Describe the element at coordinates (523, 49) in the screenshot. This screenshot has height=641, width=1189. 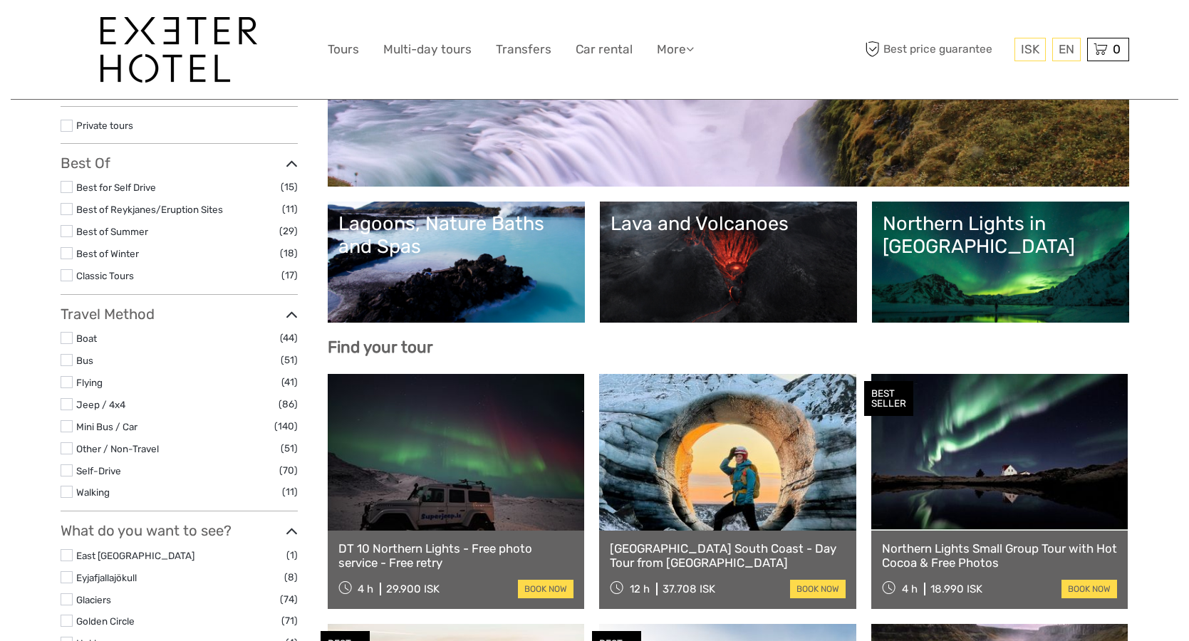
I see `a: Transfers` at that location.